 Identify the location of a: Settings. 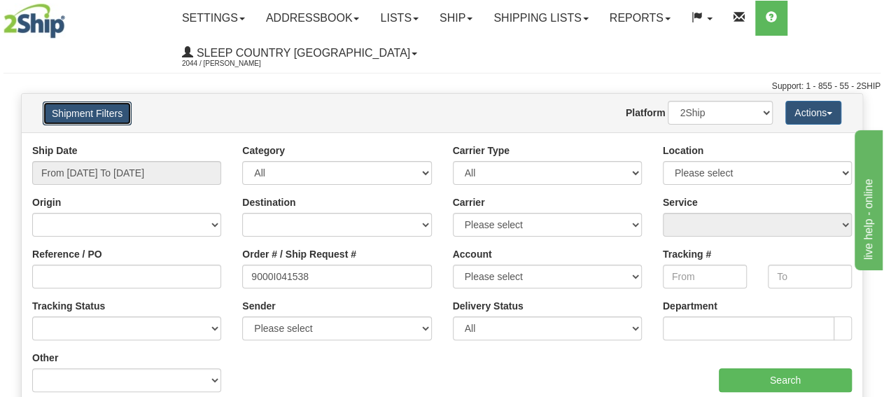
(213, 18).